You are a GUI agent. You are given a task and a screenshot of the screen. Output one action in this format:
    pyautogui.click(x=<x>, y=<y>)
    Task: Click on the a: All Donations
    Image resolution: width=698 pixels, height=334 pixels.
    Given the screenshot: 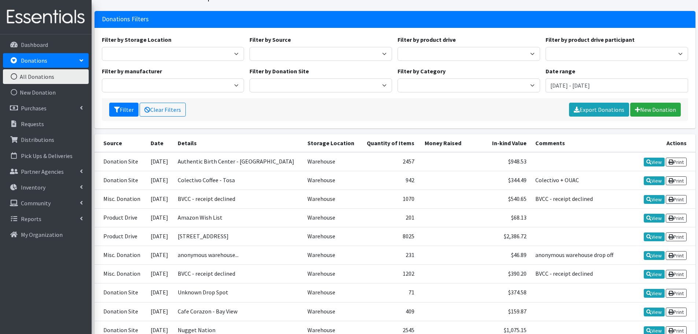 What is the action you would take?
    pyautogui.click(x=46, y=77)
    